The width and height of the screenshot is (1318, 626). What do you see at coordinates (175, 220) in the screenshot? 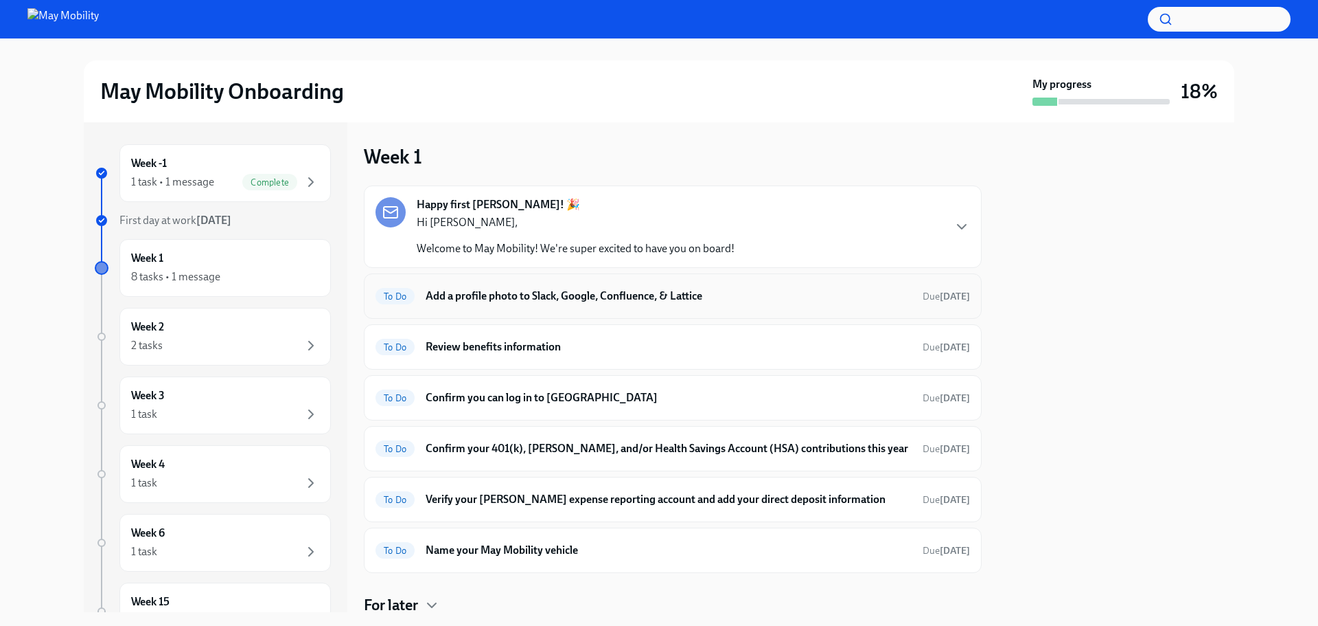
I see `span: First day at work` at bounding box center [175, 220].